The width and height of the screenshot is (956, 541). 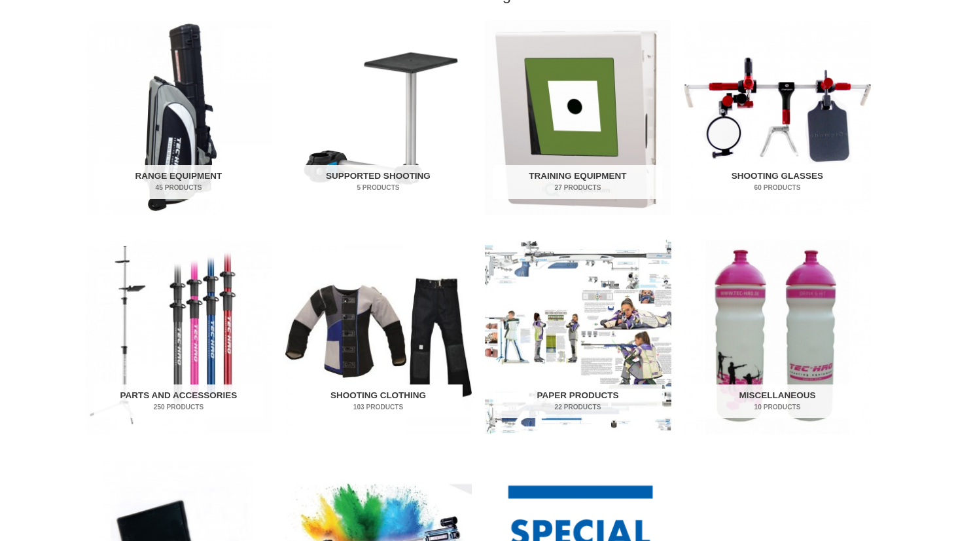 I want to click on h2: Miscellaneous, so click(x=778, y=401).